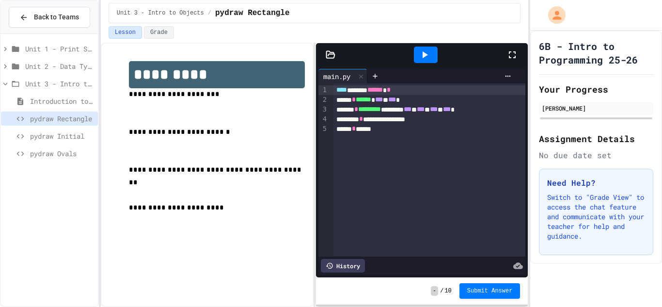  I want to click on span: Back to Teams, so click(56, 17).